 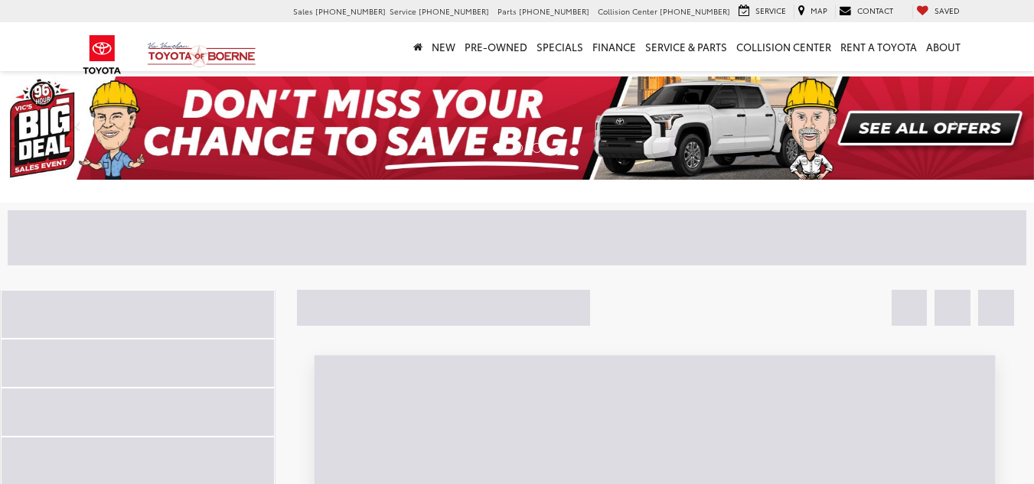 What do you see at coordinates (686, 47) in the screenshot?
I see `a: Service & Parts: Opens in a new tab` at bounding box center [686, 47].